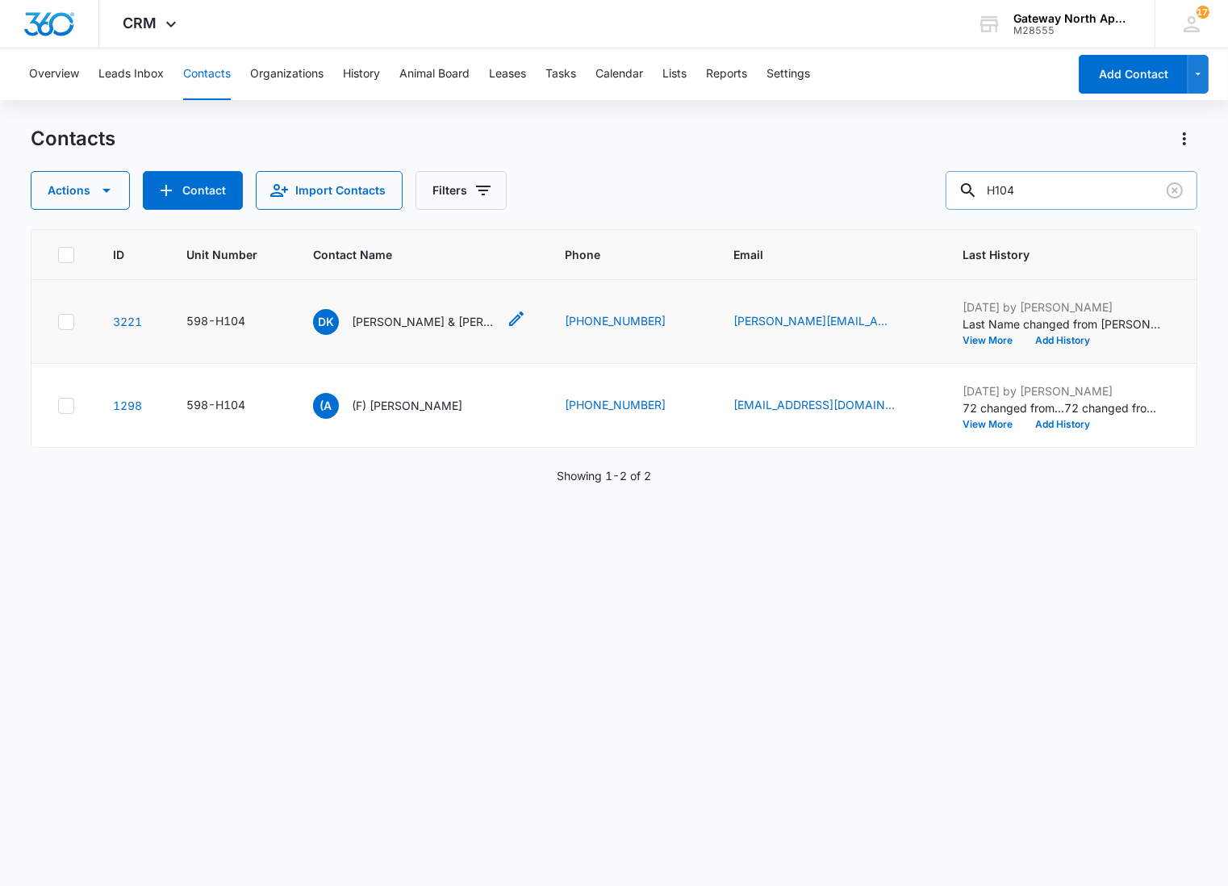 The width and height of the screenshot is (1228, 886). I want to click on div: Email - adjbusiness@outlook.com - Select to Edit Field, so click(829, 406).